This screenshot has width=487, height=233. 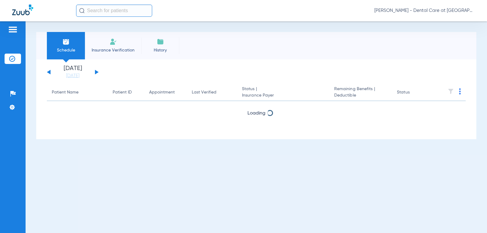 I want to click on th: Status |, so click(x=283, y=92).